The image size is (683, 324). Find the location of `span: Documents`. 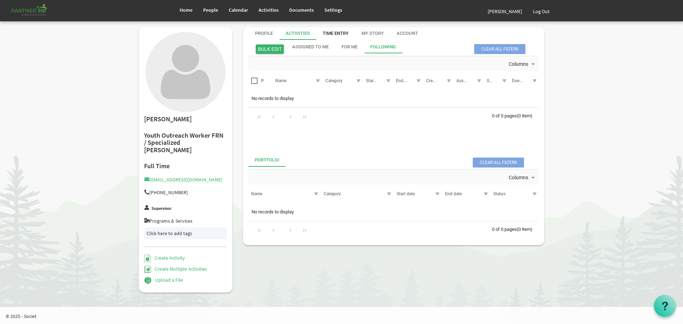

span: Documents is located at coordinates (301, 10).